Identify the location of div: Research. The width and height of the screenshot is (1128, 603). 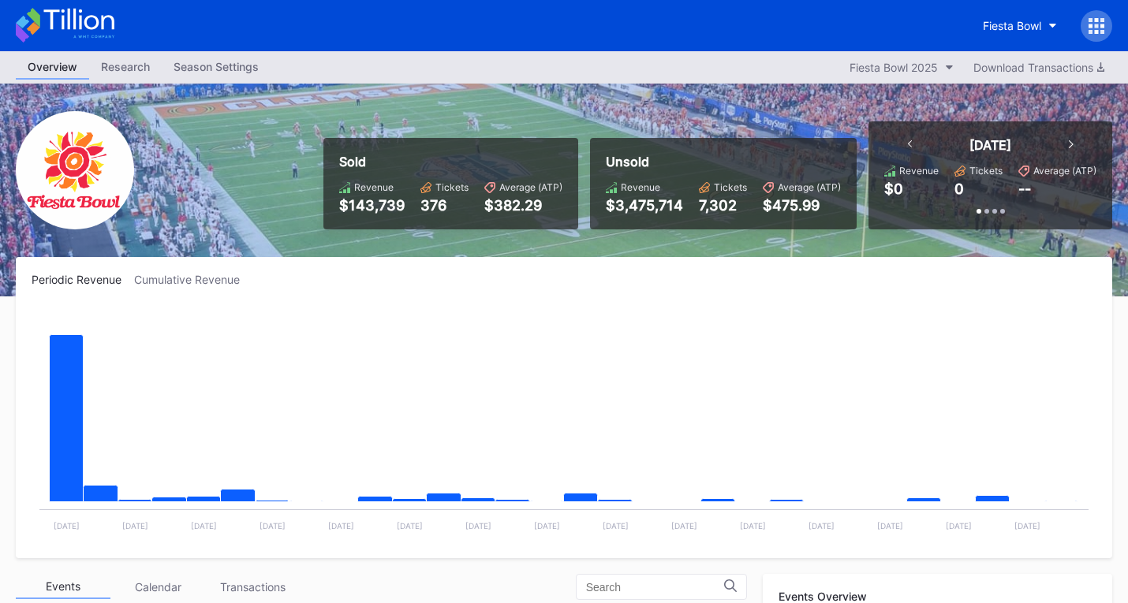
(125, 66).